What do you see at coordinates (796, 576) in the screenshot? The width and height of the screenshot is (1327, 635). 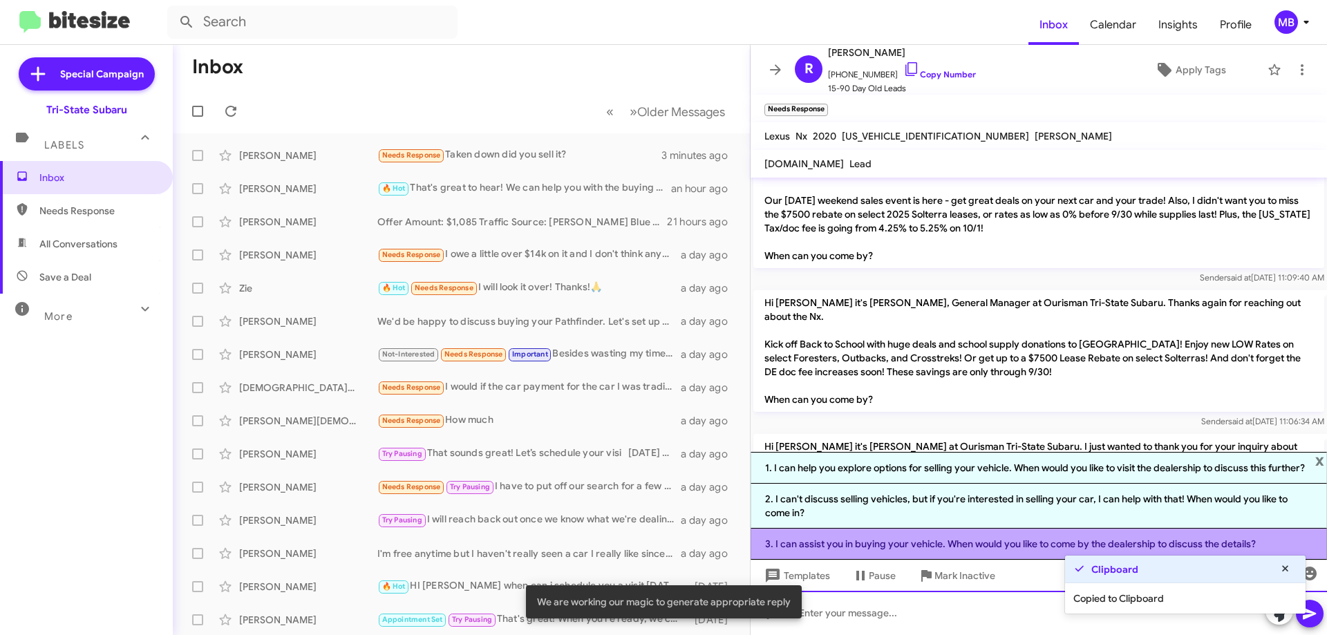 I see `span: Templates` at bounding box center [796, 576].